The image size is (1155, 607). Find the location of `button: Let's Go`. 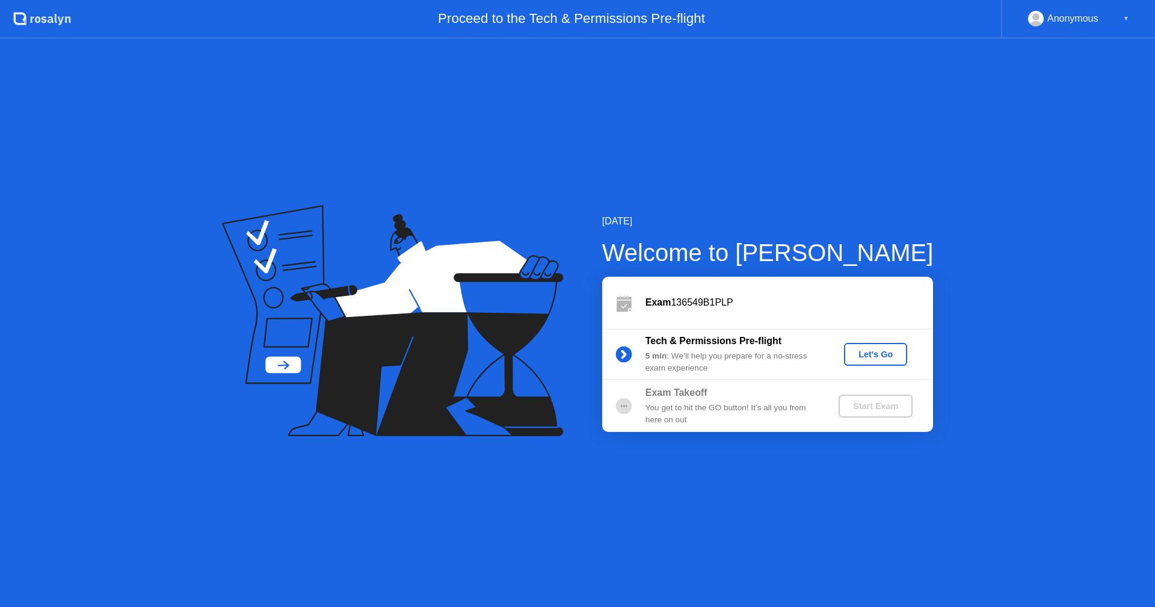

button: Let's Go is located at coordinates (875, 354).